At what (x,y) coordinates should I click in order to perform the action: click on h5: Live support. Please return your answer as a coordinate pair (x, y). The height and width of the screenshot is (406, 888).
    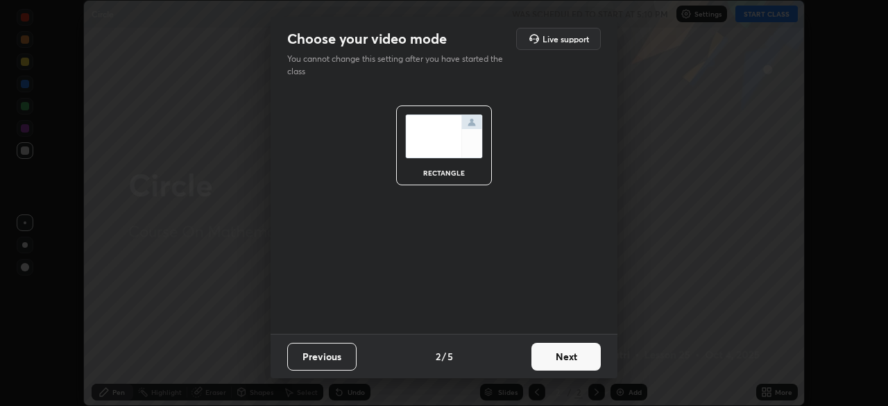
    Looking at the image, I should click on (565, 39).